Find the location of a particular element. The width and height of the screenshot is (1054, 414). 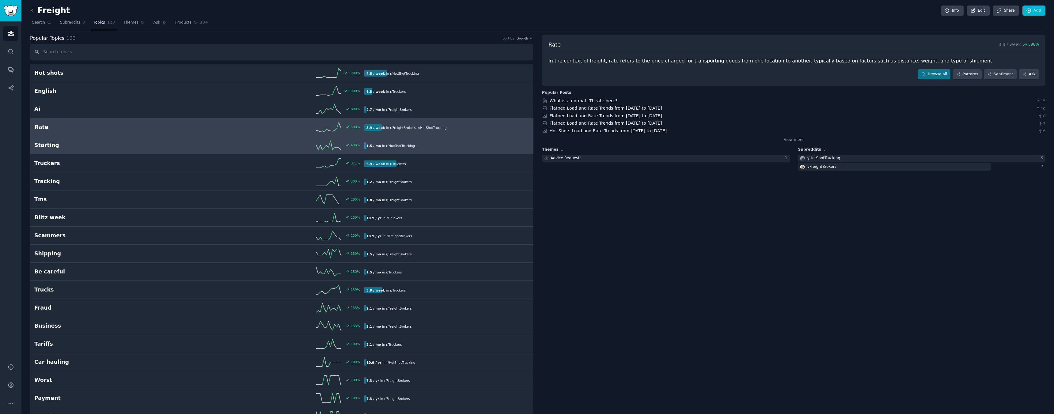

a: Edit is located at coordinates (978, 11).